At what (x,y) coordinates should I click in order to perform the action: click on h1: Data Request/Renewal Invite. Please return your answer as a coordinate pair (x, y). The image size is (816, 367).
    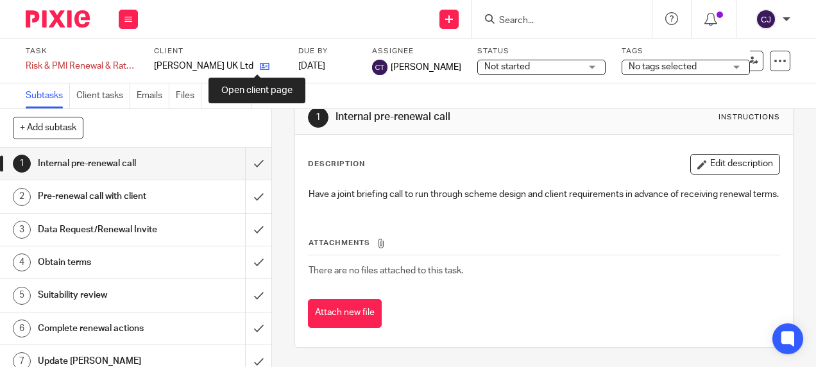
    Looking at the image, I should click on (103, 230).